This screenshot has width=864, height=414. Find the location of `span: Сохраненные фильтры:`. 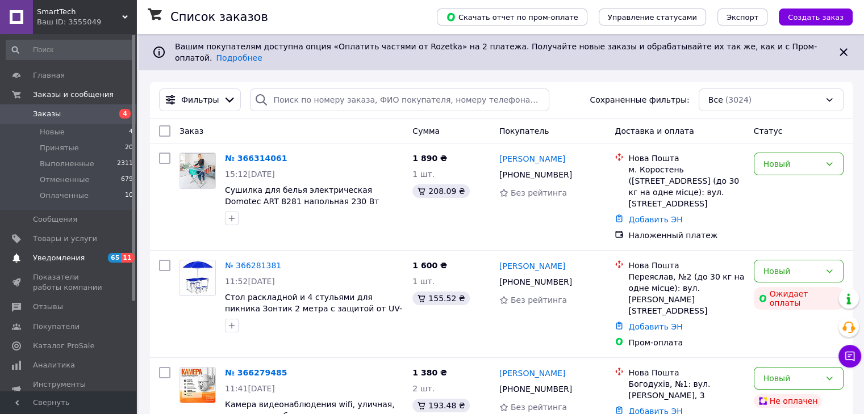

span: Сохраненные фильтры: is located at coordinates (639, 100).